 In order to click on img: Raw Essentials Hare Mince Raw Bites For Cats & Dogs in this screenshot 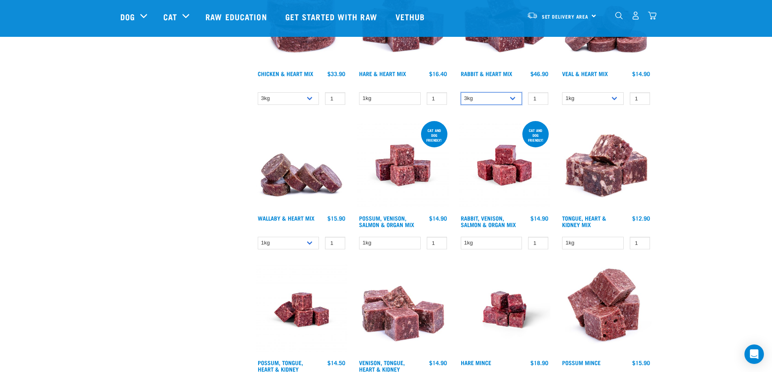, I will do `click(504, 310)`.